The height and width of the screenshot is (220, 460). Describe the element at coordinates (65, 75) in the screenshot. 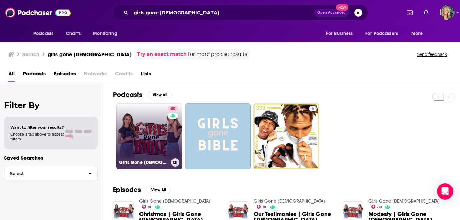

I see `a: Episodes` at that location.